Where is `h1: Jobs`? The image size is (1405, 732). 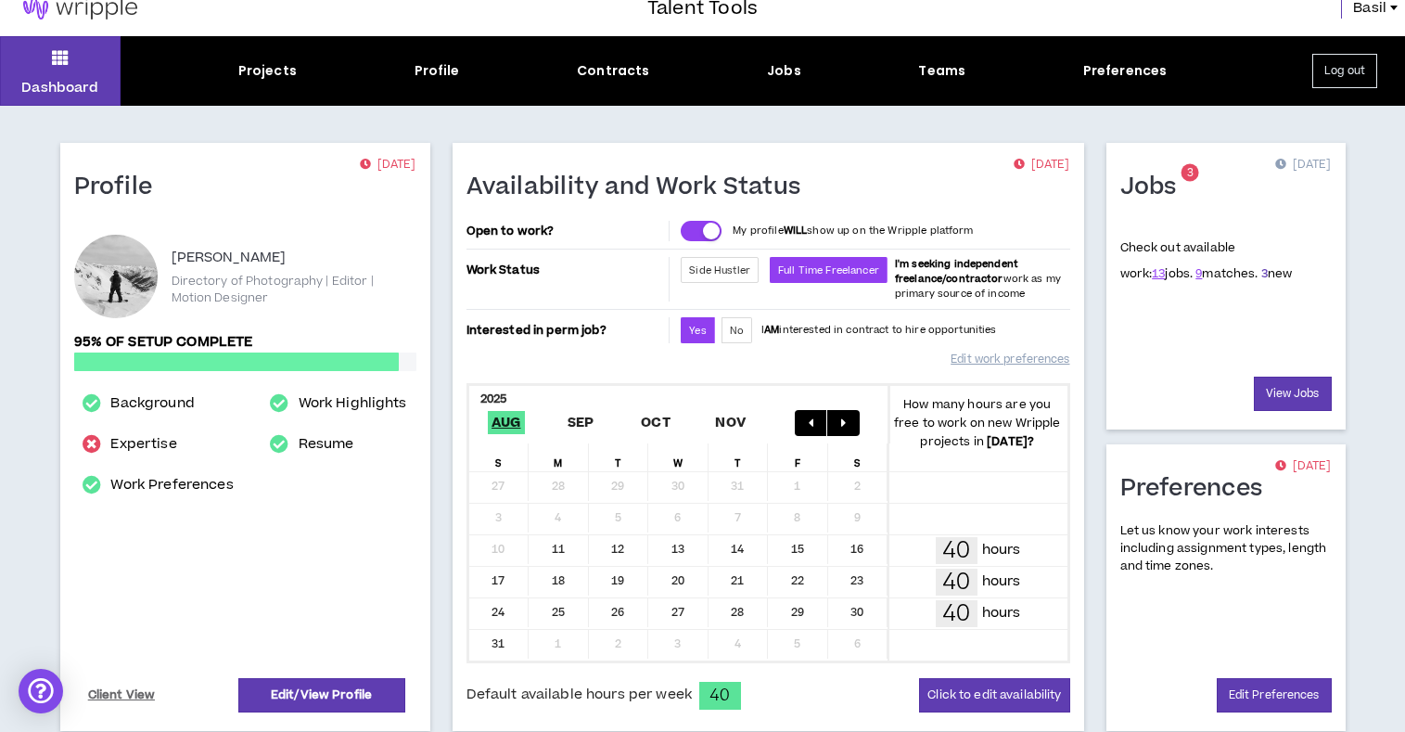
h1: Jobs is located at coordinates (1155, 187).